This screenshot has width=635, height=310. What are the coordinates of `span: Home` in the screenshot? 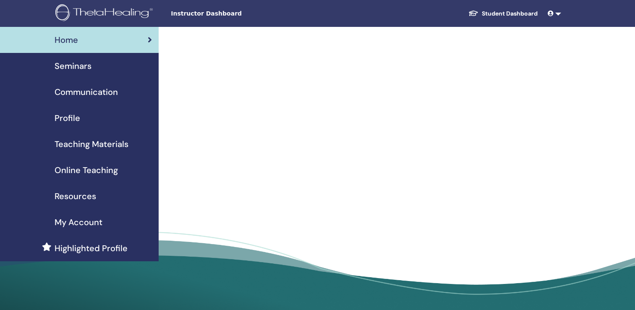 It's located at (66, 40).